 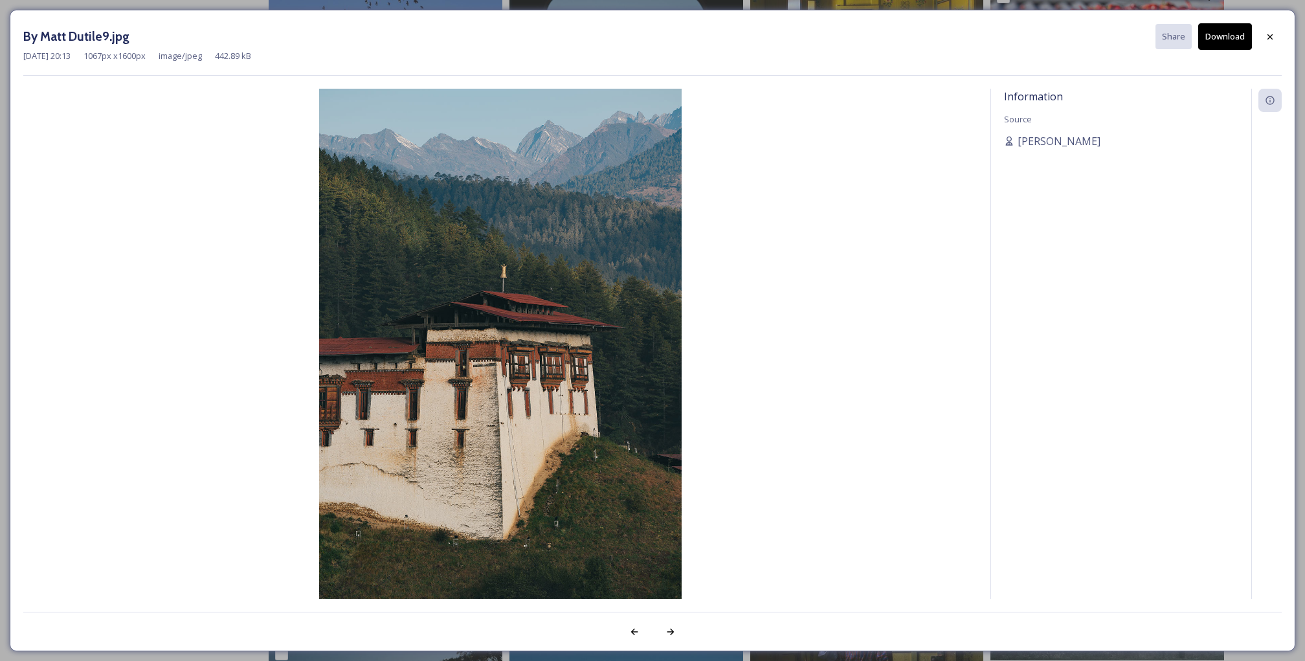 What do you see at coordinates (76, 36) in the screenshot?
I see `h3: By Matt Dutile9.jpg` at bounding box center [76, 36].